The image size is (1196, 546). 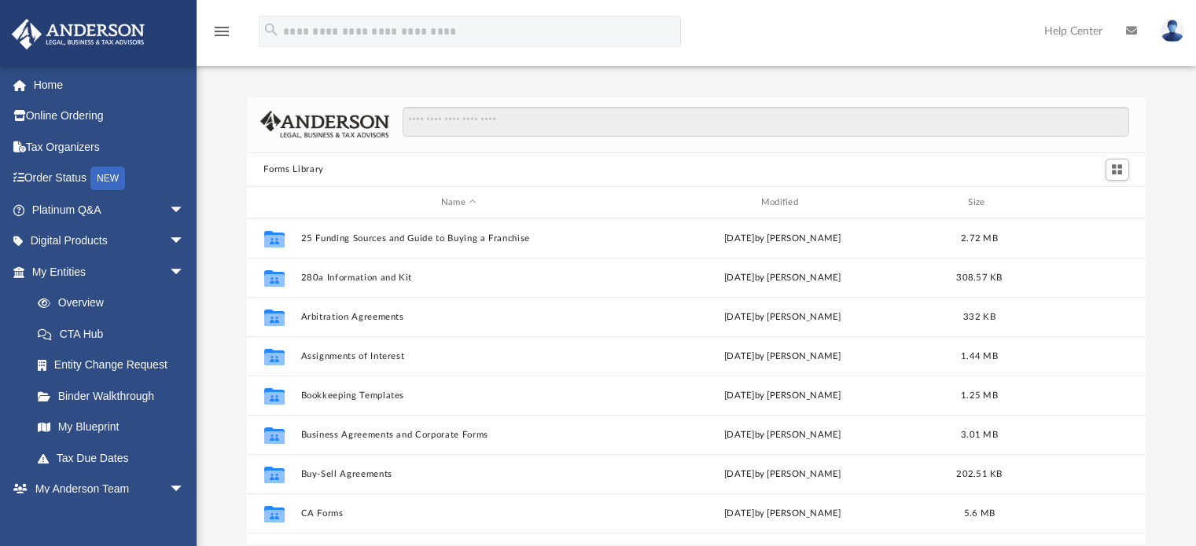 I want to click on img: User Pic, so click(x=1172, y=31).